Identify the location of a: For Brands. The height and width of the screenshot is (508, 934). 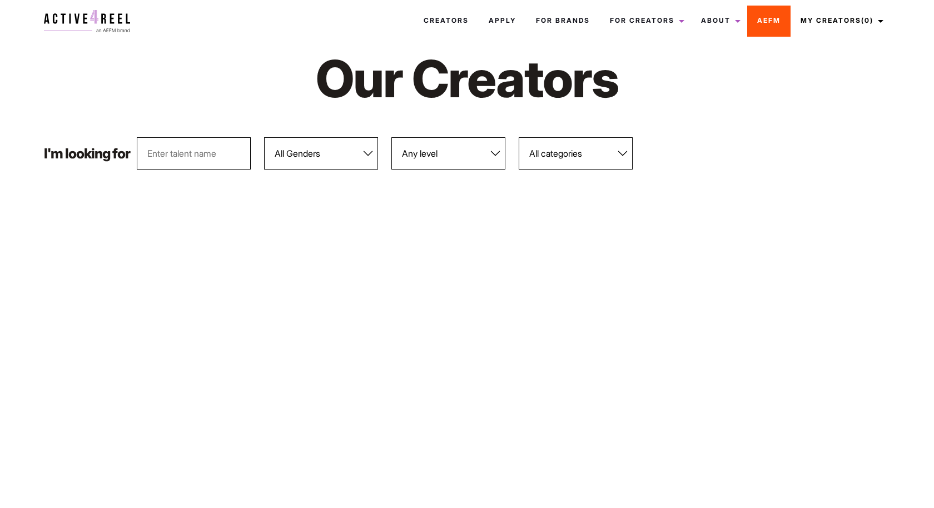
(562, 21).